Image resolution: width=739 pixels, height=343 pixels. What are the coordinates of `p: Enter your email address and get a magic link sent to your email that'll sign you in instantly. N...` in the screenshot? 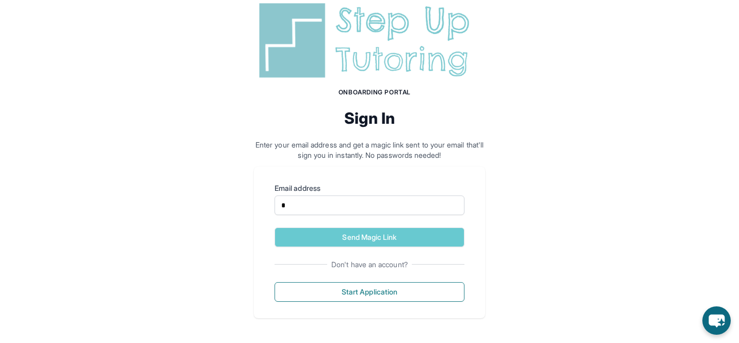 It's located at (369, 150).